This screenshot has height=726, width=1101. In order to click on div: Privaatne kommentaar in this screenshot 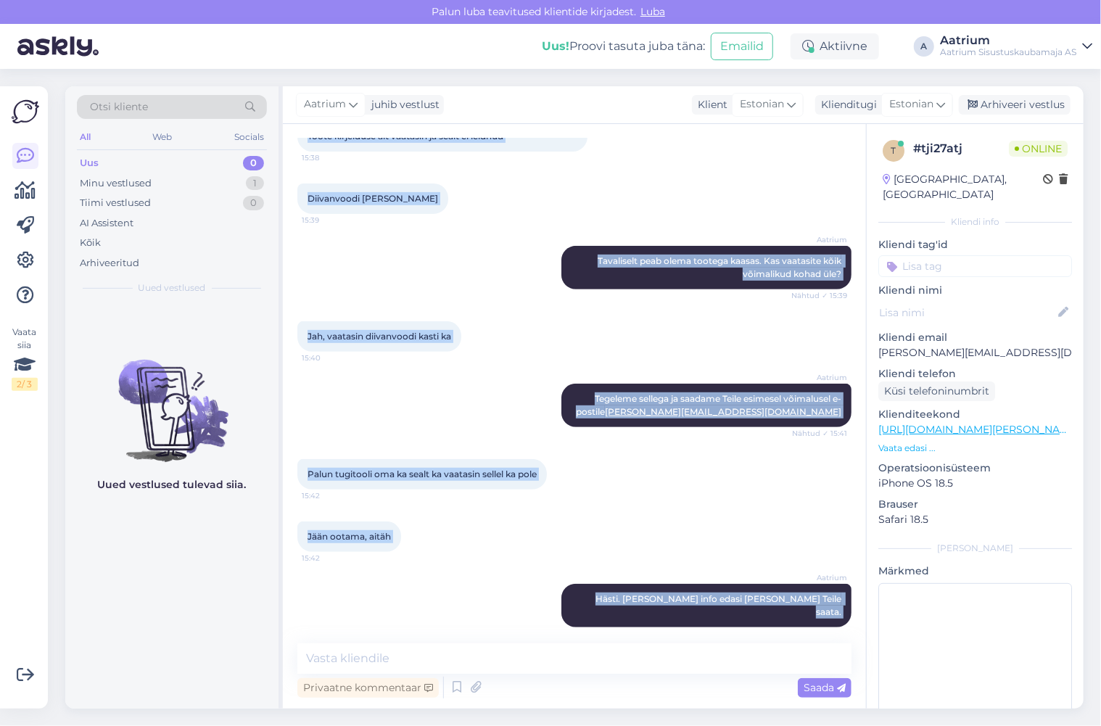, I will do `click(368, 687)`.